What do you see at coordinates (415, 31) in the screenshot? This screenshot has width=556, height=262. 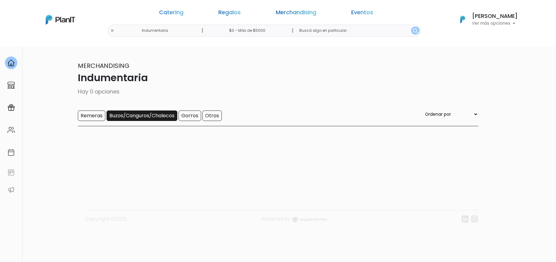 I see `img: search_button-432b6d5273f82d61273b3651a40e1bd1b912527efae98b1b7a1b2c0702e16a8d.svg` at bounding box center [415, 31].